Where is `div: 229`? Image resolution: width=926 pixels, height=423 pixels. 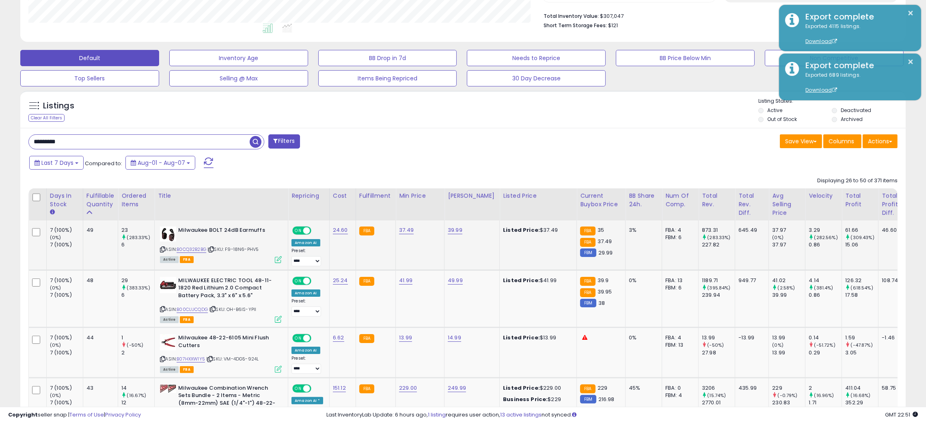 div: 229 is located at coordinates (788, 388).